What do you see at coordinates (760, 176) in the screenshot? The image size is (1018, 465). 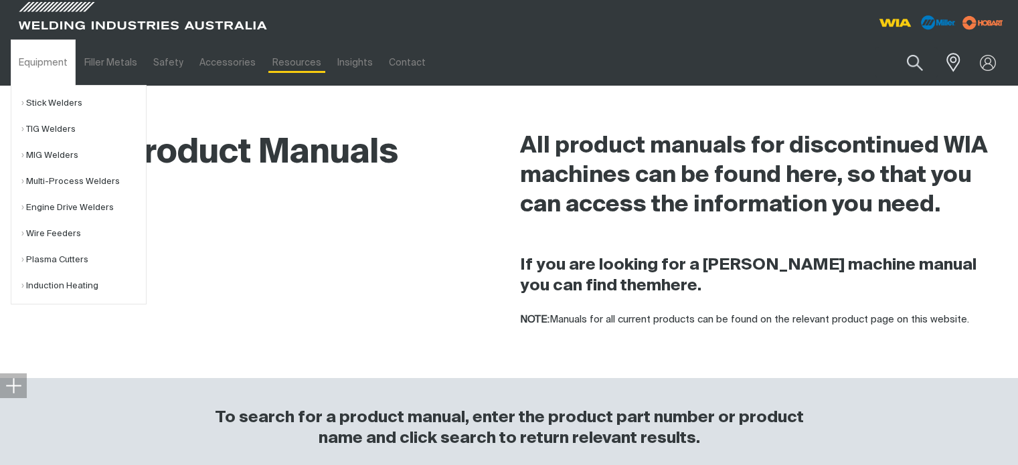 I see `h2: All product manuals for discontinued WIA machines can be found here, so that you can access the i...` at bounding box center [760, 176].